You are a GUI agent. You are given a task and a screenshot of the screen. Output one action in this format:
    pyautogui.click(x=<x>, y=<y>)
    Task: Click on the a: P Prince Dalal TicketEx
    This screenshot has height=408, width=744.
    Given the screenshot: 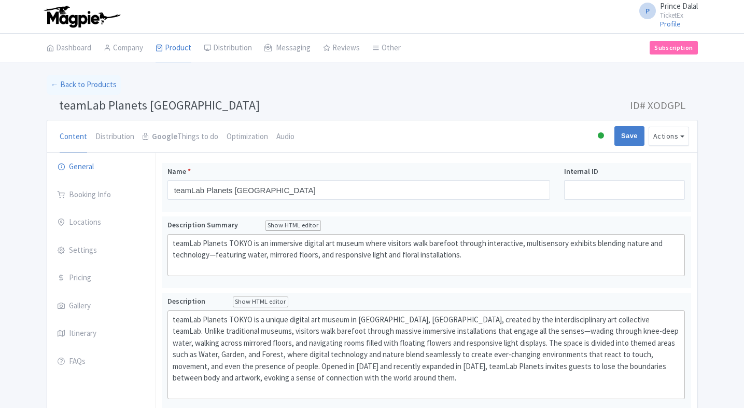 What is the action you would take?
    pyautogui.click(x=666, y=10)
    